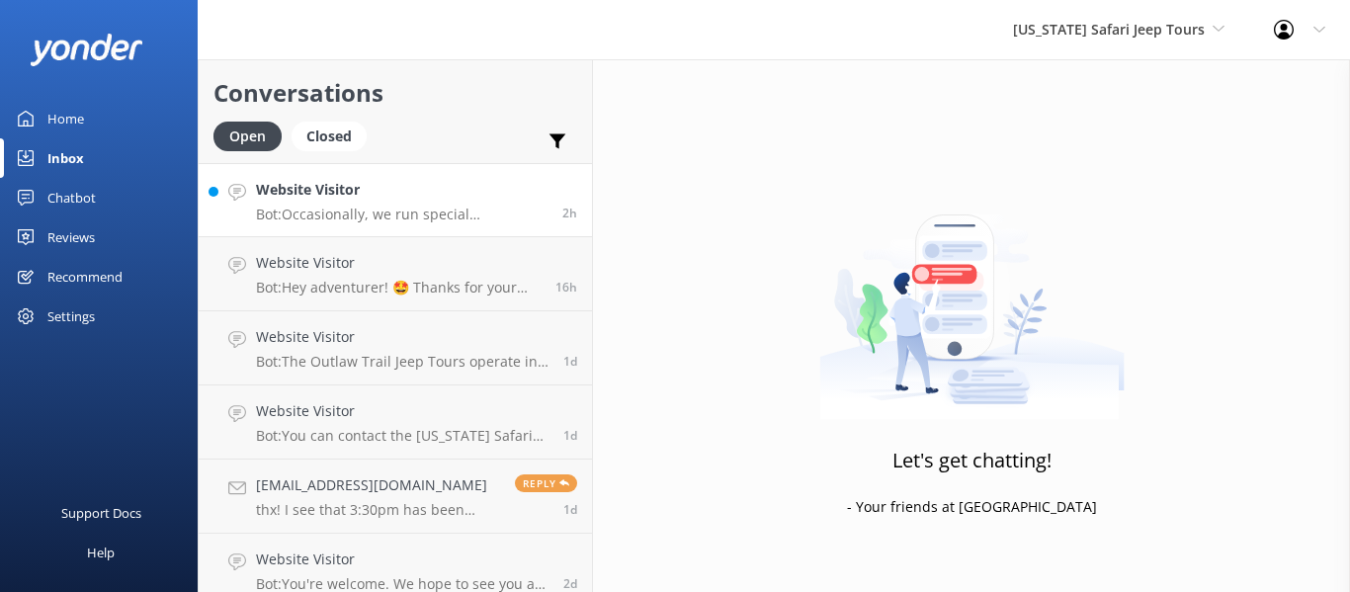 The width and height of the screenshot is (1350, 592). Describe the element at coordinates (395, 200) in the screenshot. I see `a: Website VisitorBot:Occasionally, we run special promotions that you can find in a banner at the t...` at that location.